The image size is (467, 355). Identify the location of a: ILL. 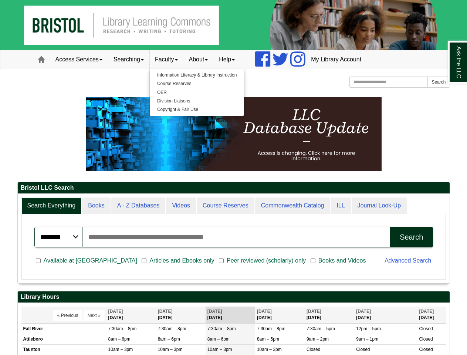
(340, 206).